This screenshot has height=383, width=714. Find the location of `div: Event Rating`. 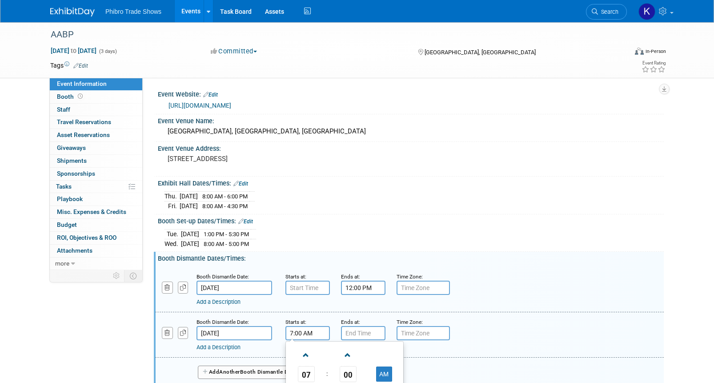

div: Event Rating is located at coordinates (653, 63).